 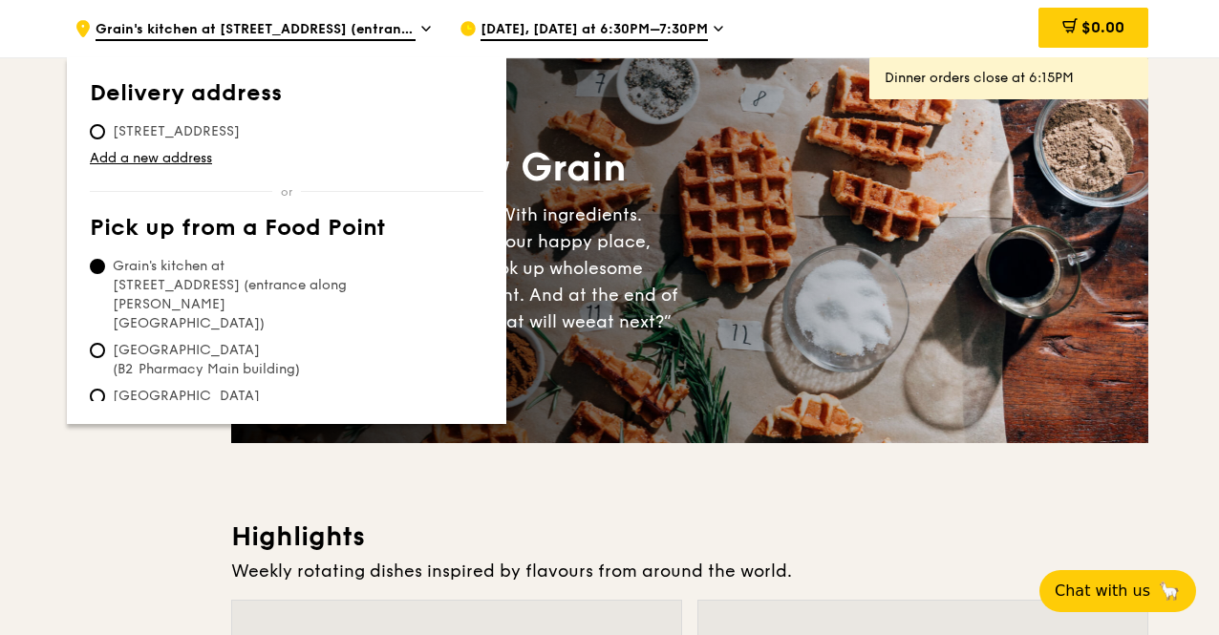 What do you see at coordinates (1102, 591) in the screenshot?
I see `span: Chat with us` at bounding box center [1102, 591].